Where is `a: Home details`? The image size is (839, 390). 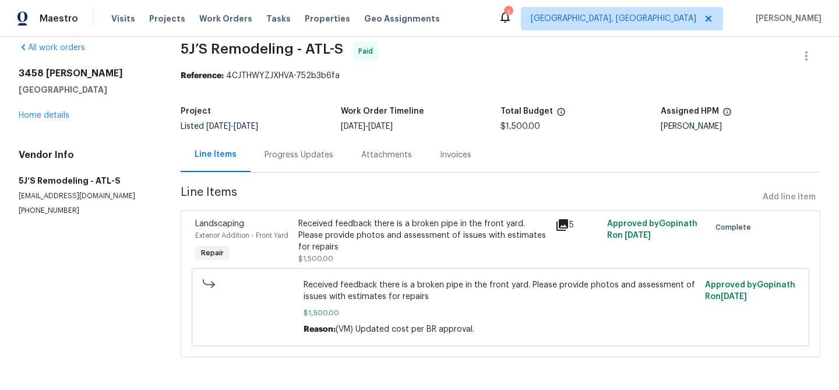 a: Home details is located at coordinates (44, 115).